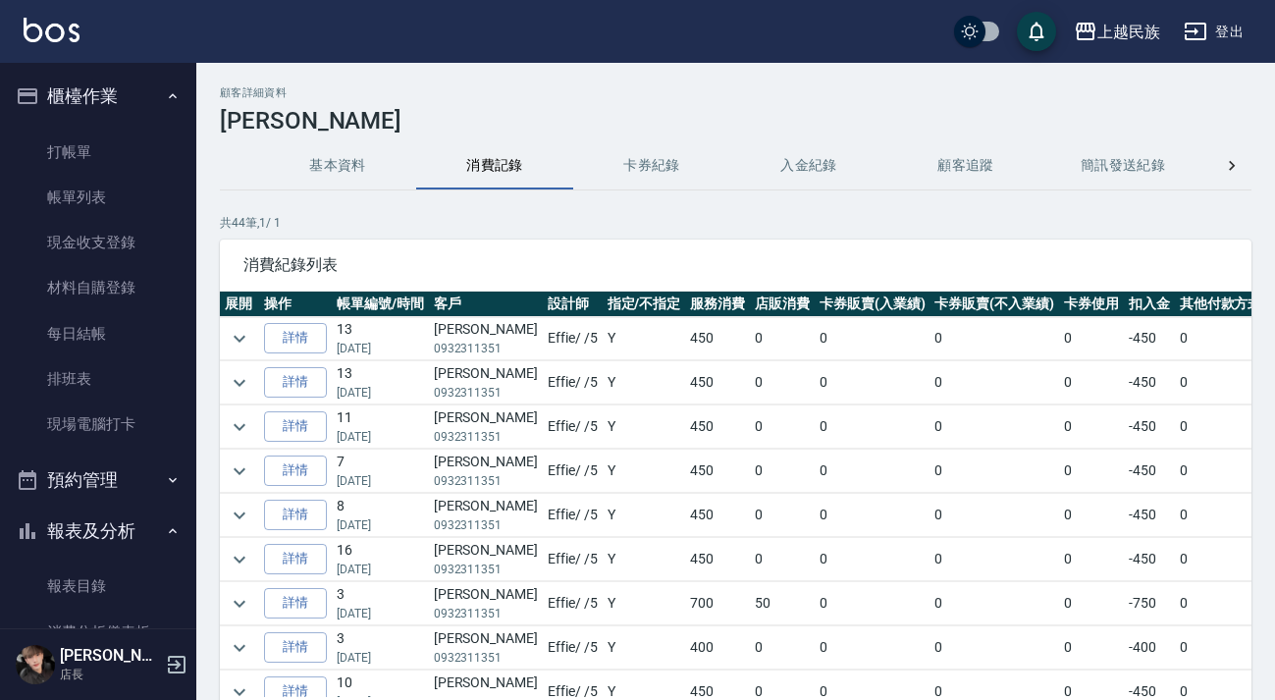  What do you see at coordinates (1117, 31) in the screenshot?
I see `button: 上越民族` at bounding box center [1117, 31].